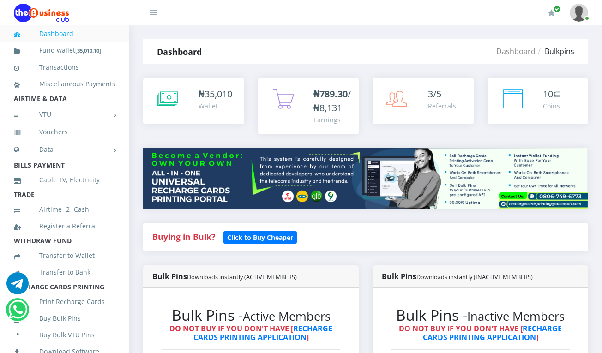 Image resolution: width=602 pixels, height=353 pixels. I want to click on a: Miscellaneous Payments, so click(65, 84).